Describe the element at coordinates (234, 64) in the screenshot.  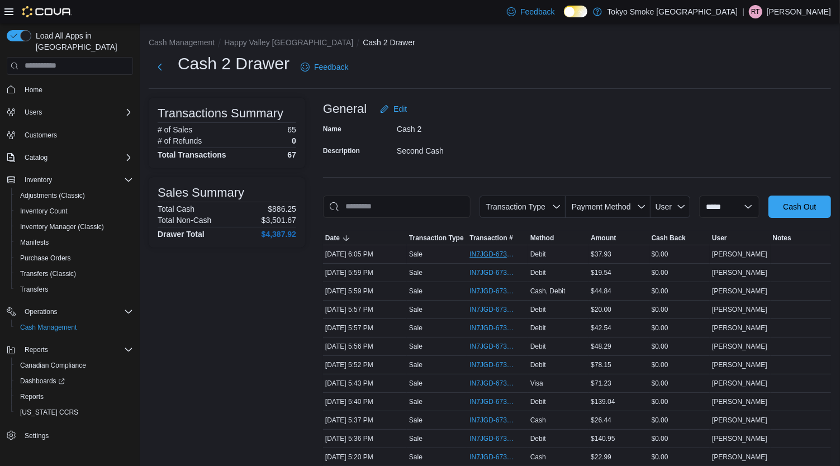
I see `h1: Cash 2 Drawer` at that location.